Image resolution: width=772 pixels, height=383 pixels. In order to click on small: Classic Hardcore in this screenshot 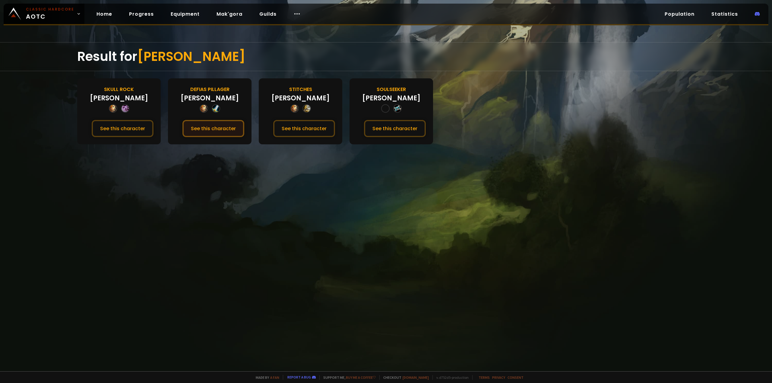, I will do `click(50, 9)`.